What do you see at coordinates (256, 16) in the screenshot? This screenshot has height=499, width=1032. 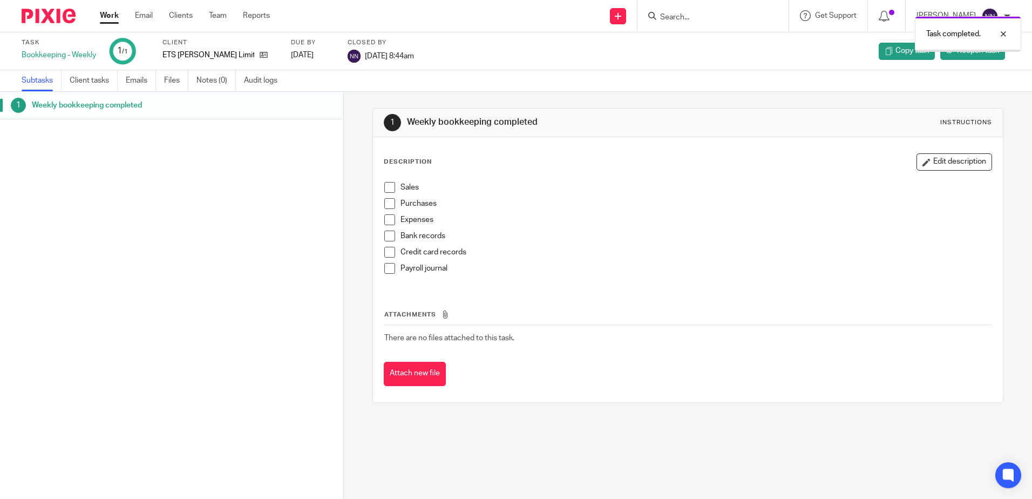 I see `a: Reports` at bounding box center [256, 16].